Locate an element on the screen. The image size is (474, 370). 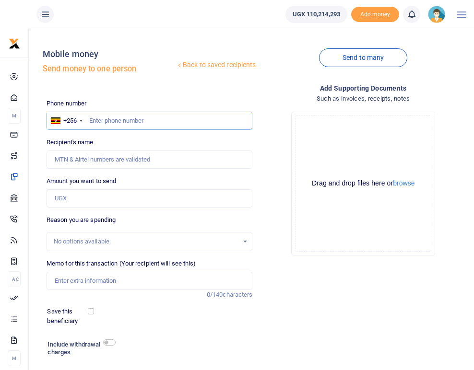
div: File Uploader is located at coordinates (363, 184).